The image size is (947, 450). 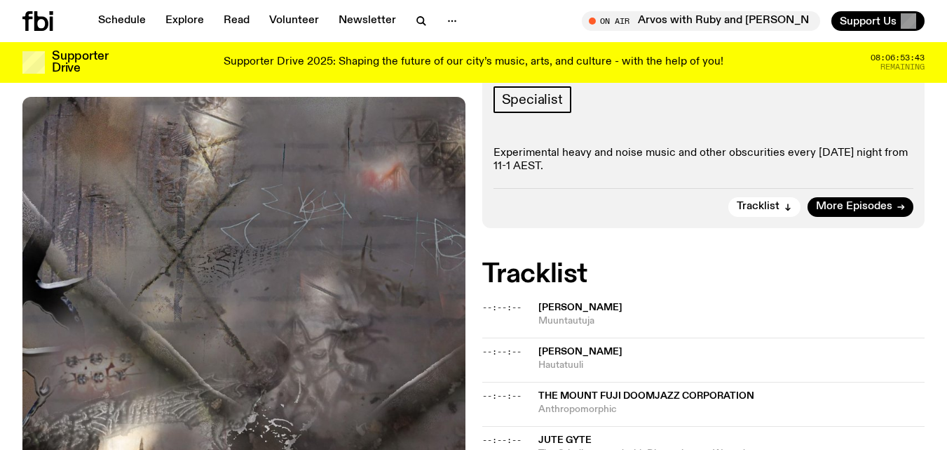 What do you see at coordinates (532, 100) in the screenshot?
I see `span: Specialist` at bounding box center [532, 100].